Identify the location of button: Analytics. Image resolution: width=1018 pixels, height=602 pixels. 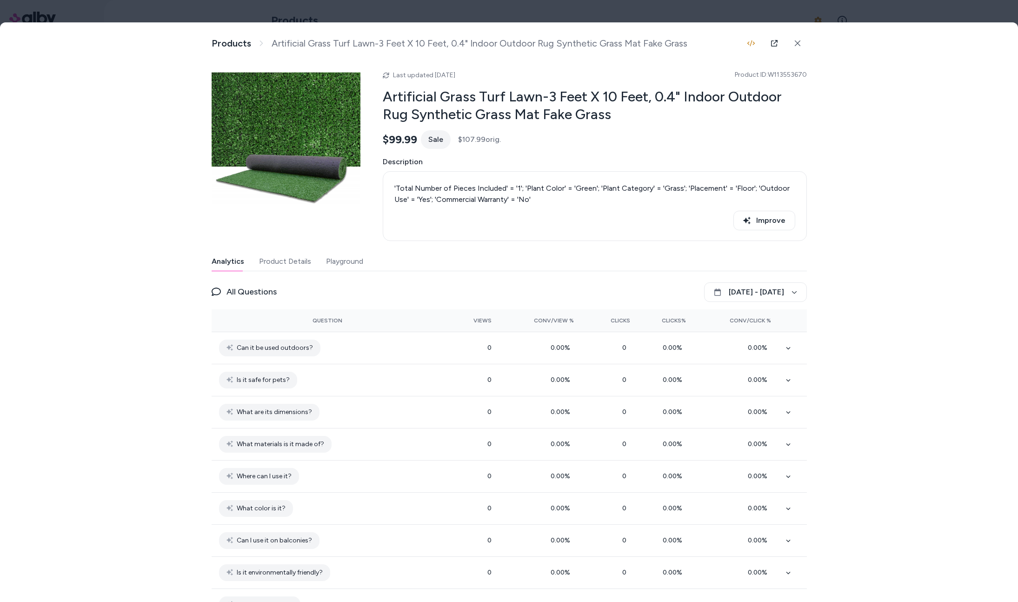
(228, 261).